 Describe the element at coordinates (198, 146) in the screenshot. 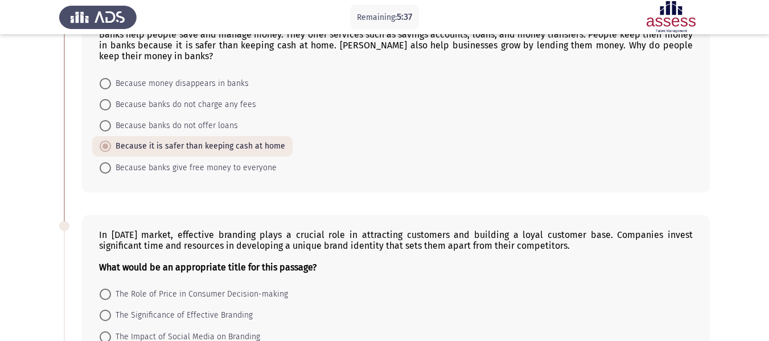

I see `span: Because it is safer than keeping cash at home` at that location.